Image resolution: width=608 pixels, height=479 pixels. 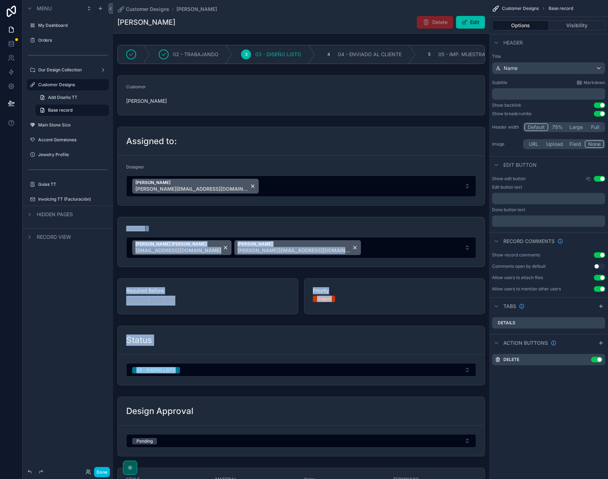 I want to click on label: Show edit button, so click(x=508, y=179).